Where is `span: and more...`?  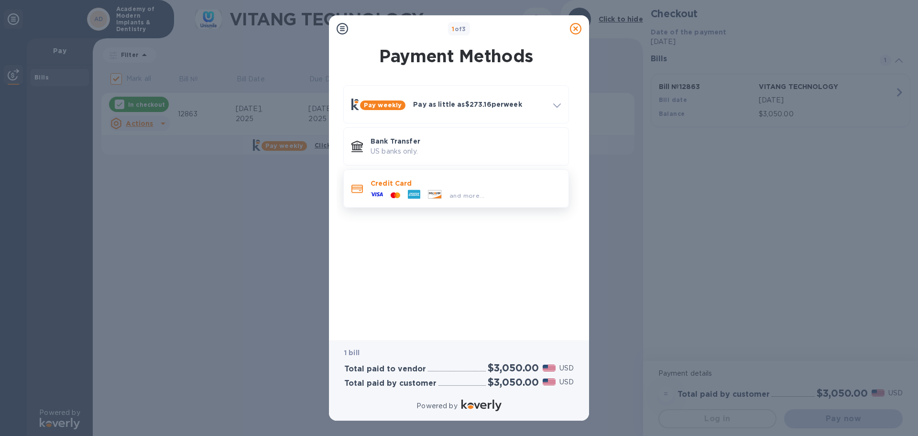
span: and more... is located at coordinates (467, 195).